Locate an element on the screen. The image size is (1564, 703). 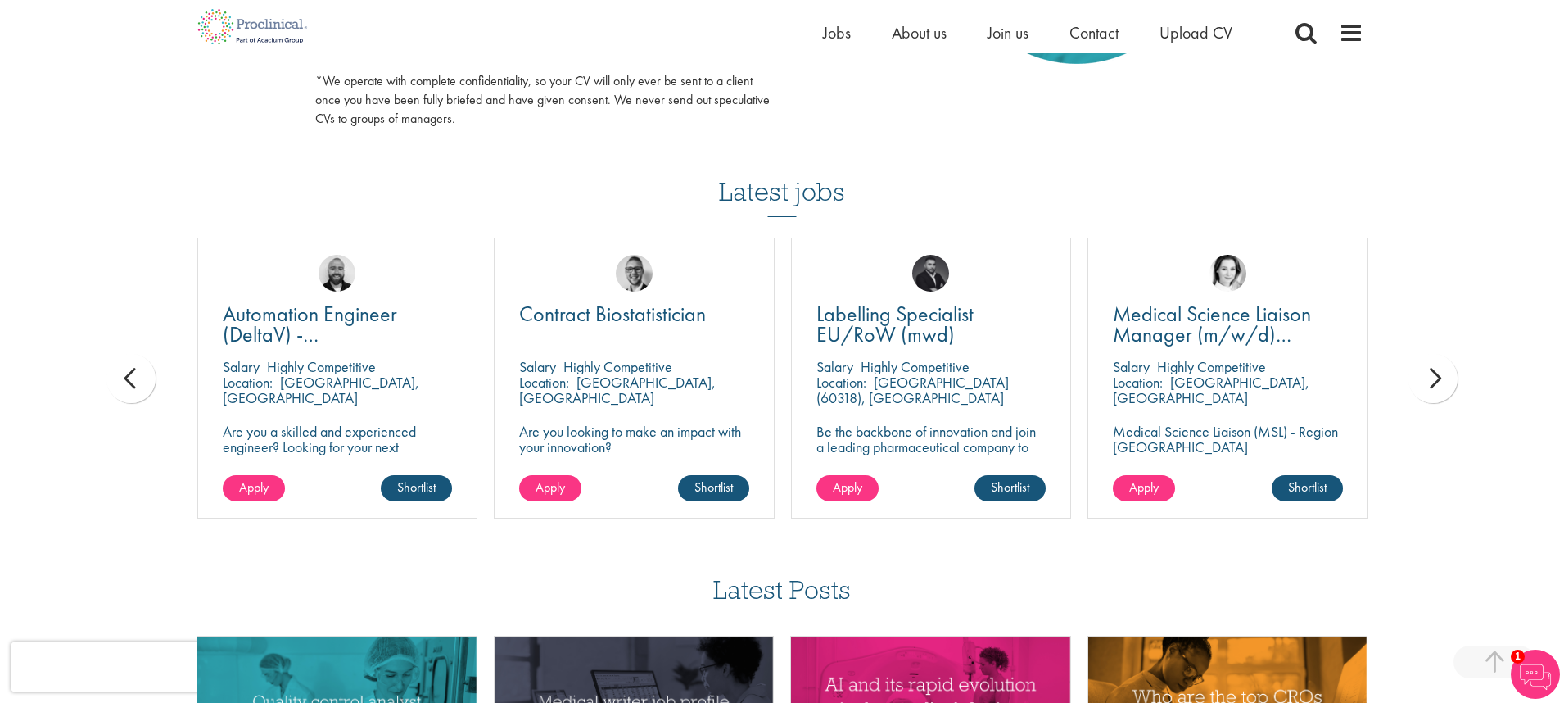
img: Fidan Beqiraj is located at coordinates (931, 273).